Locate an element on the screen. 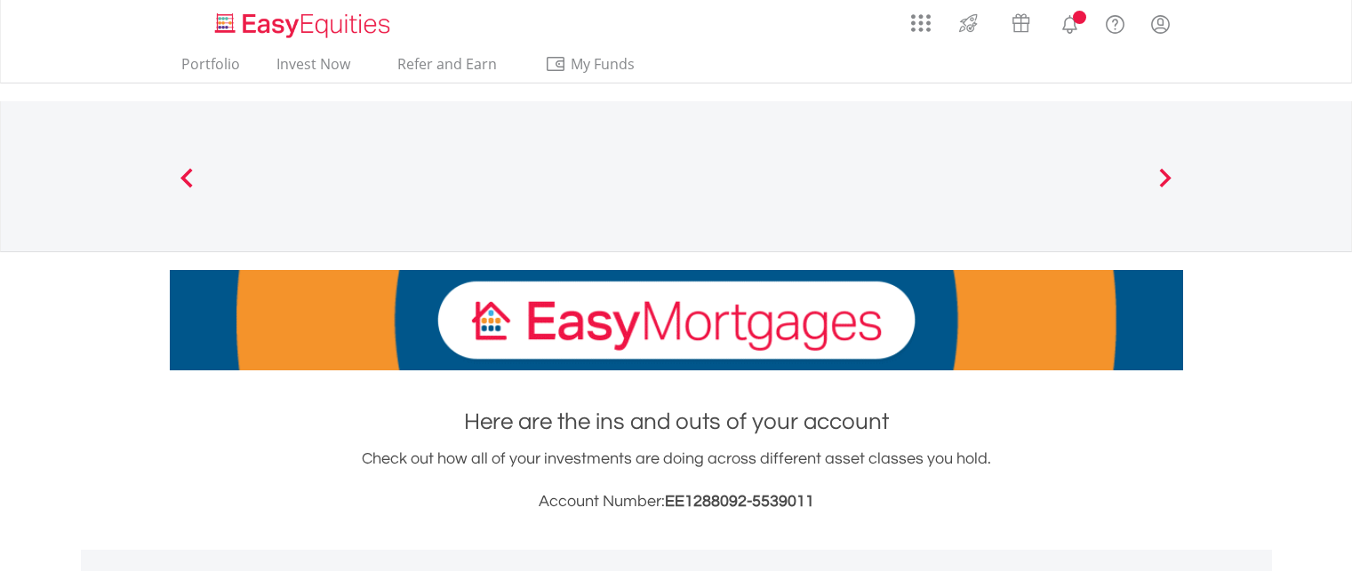 The image size is (1352, 571). a: Refer and Earn is located at coordinates (447, 68).